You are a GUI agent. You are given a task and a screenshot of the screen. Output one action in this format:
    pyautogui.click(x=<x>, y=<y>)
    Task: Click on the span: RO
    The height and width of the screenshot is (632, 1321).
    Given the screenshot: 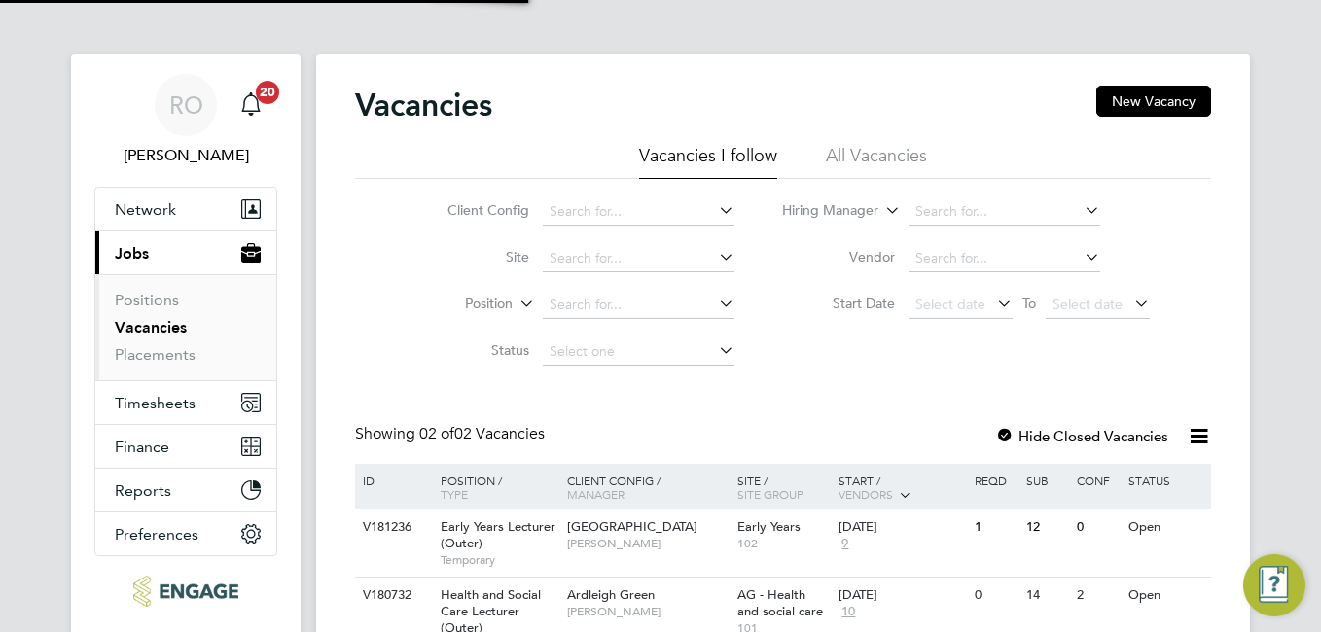 What is the action you would take?
    pyautogui.click(x=186, y=105)
    